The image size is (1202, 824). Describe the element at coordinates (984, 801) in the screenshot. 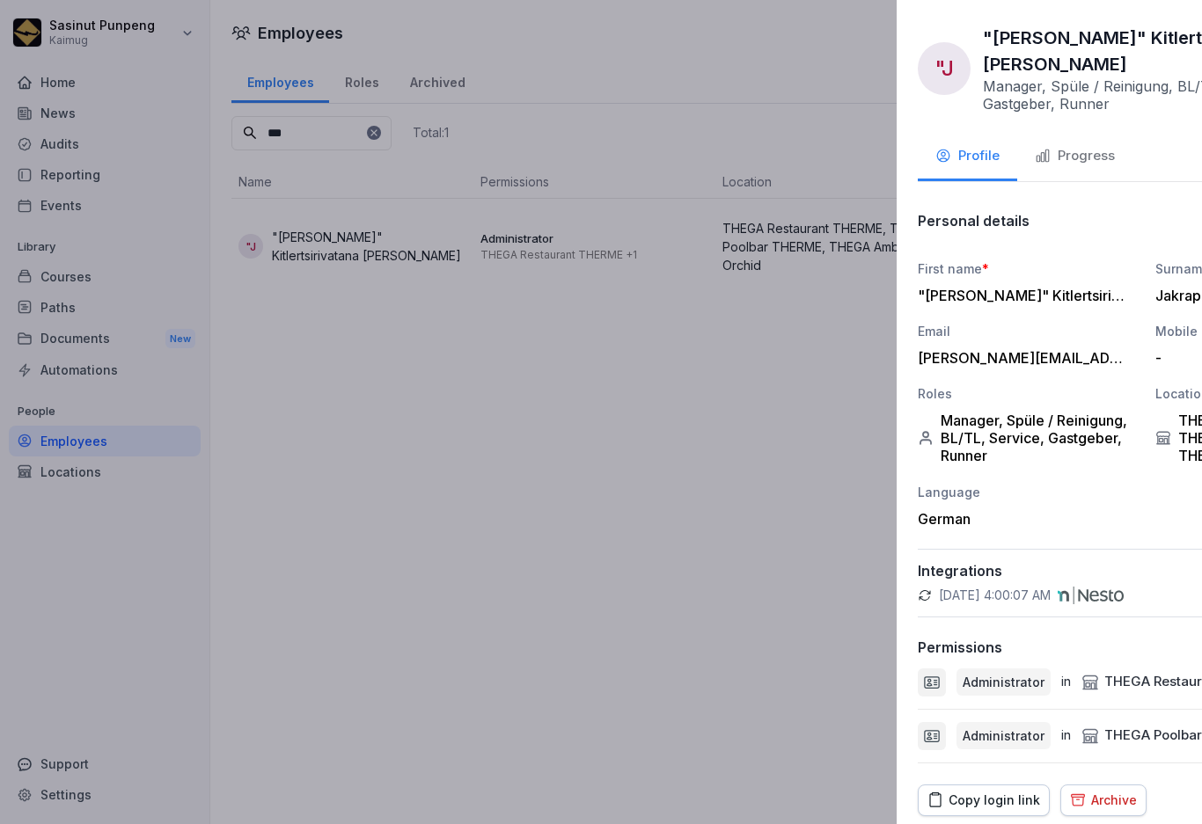

I see `button: Copy login link` at that location.